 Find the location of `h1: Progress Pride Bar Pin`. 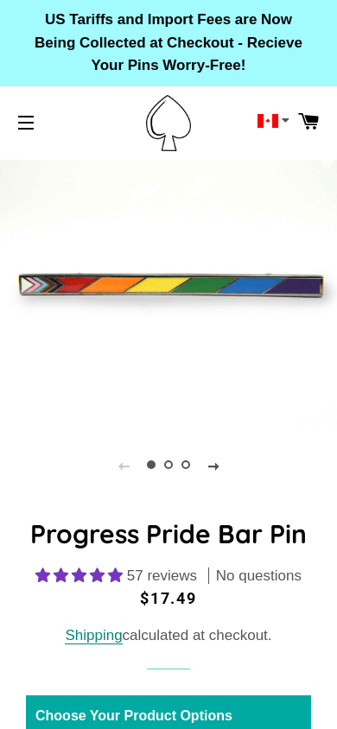

h1: Progress Pride Bar Pin is located at coordinates (168, 534).